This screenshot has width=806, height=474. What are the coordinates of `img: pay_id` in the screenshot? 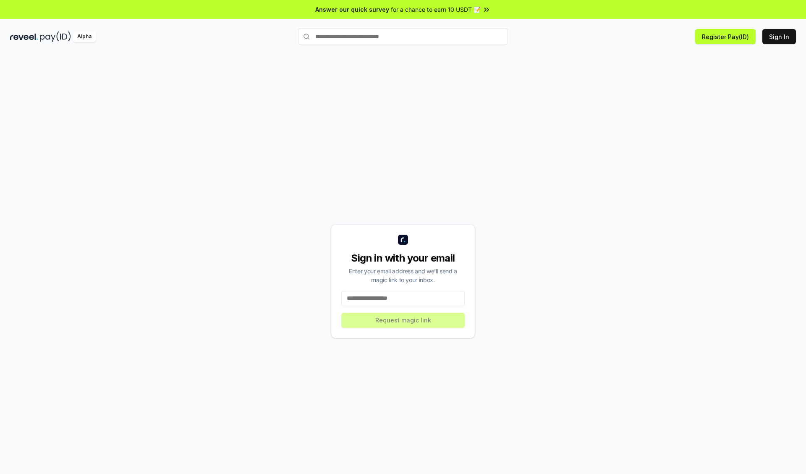 It's located at (55, 37).